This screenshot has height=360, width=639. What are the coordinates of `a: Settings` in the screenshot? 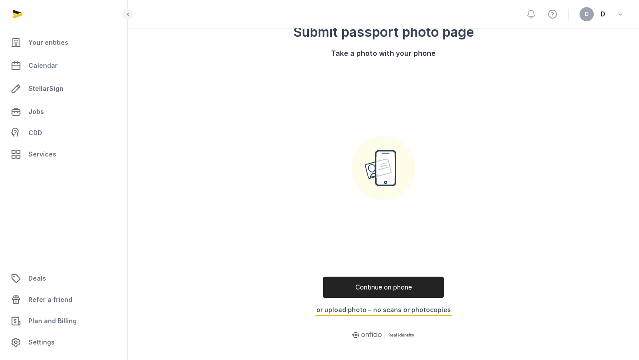 It's located at (63, 343).